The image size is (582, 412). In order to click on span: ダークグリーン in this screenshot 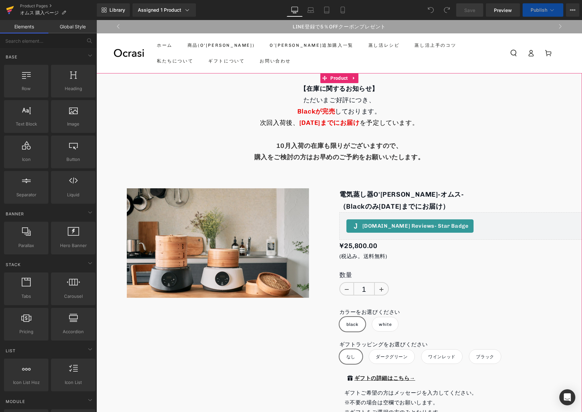, I will do `click(295, 337)`.